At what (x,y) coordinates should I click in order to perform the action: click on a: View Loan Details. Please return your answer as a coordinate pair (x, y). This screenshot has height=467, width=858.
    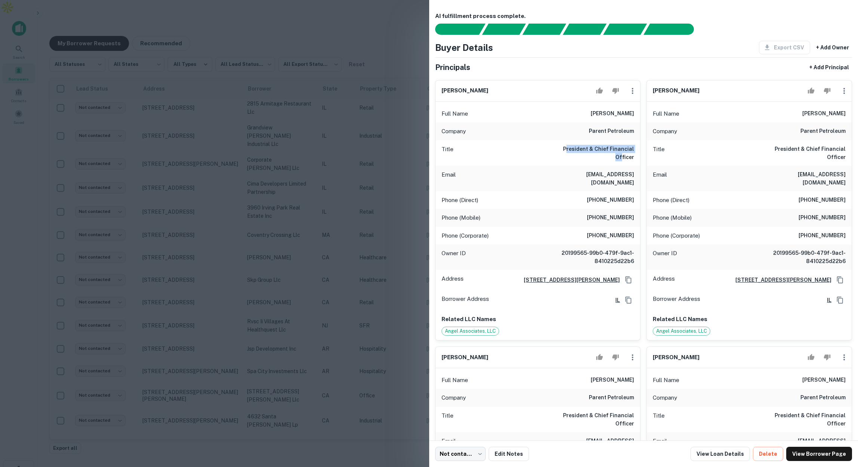
    Looking at the image, I should click on (720, 454).